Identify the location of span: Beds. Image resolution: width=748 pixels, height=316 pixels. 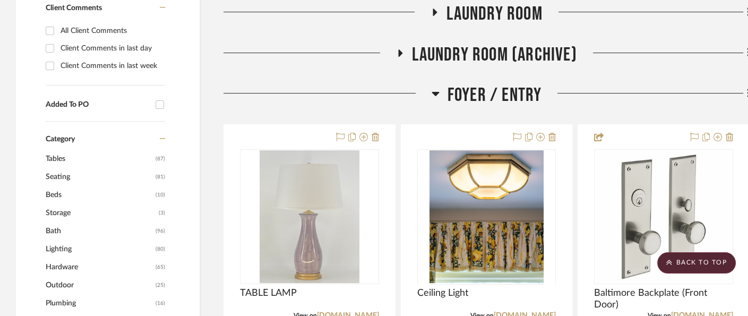
(99, 195).